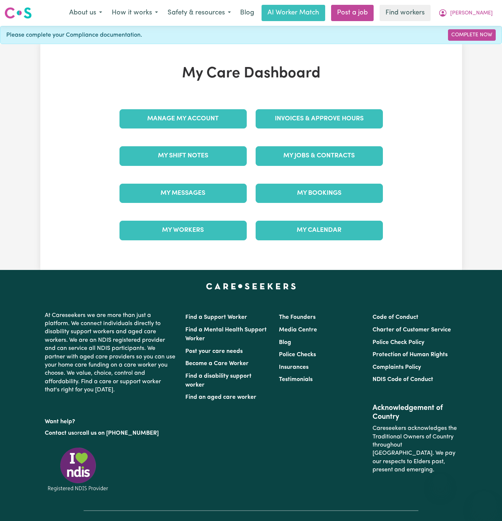  I want to click on a: Media Centre, so click(298, 330).